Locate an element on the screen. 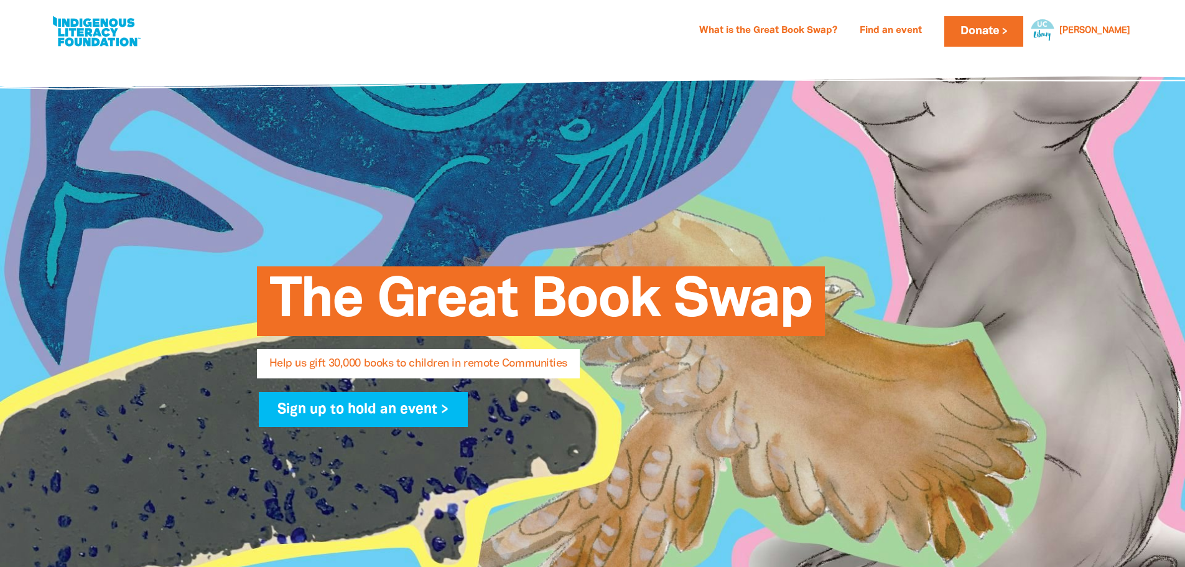  span: Help us gift 30,000 books to children in remote Communities is located at coordinates (418, 368).